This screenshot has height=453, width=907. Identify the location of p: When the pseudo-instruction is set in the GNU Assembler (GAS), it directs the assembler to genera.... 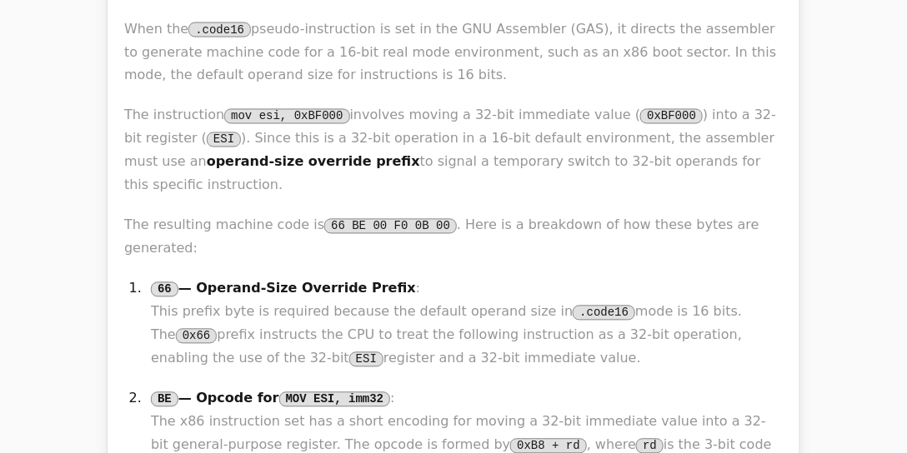
(453, 53).